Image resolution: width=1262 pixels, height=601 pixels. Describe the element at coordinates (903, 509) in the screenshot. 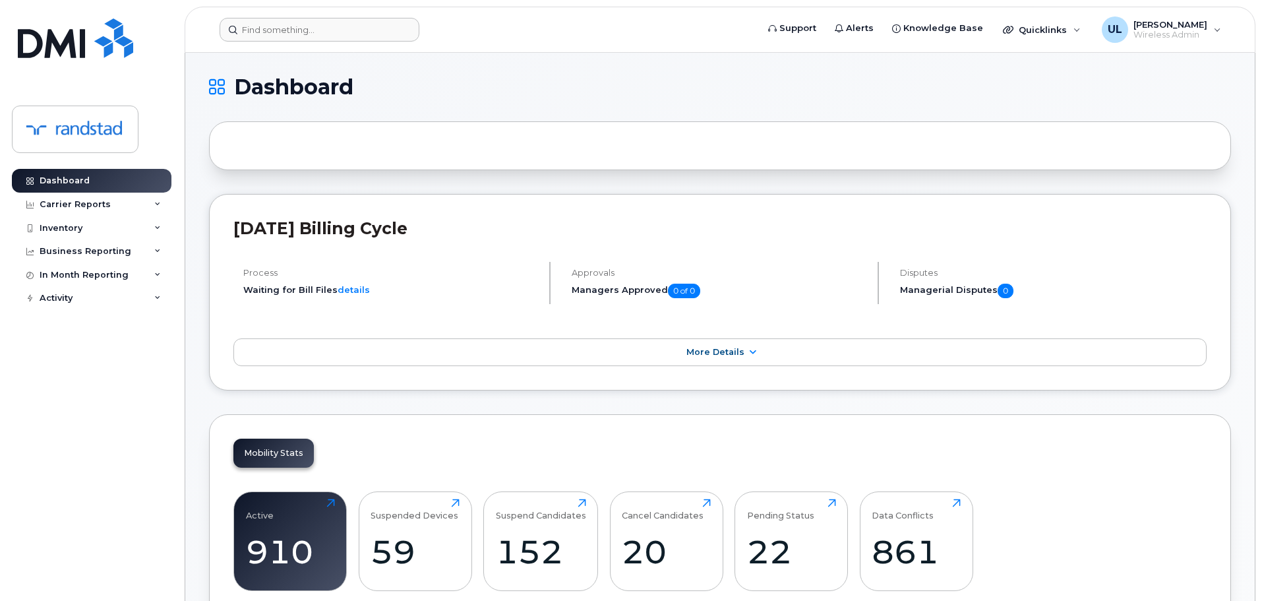

I see `div: Data Conflicts` at that location.